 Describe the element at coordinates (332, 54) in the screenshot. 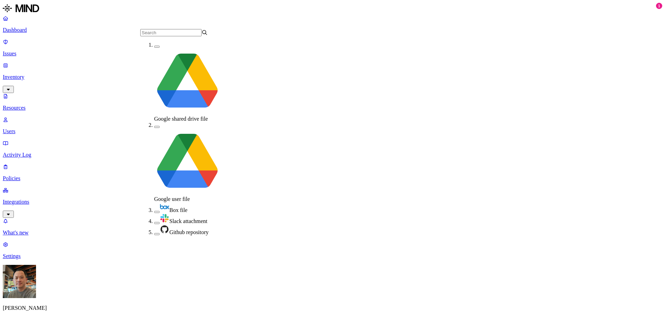

I see `p: Issues` at that location.